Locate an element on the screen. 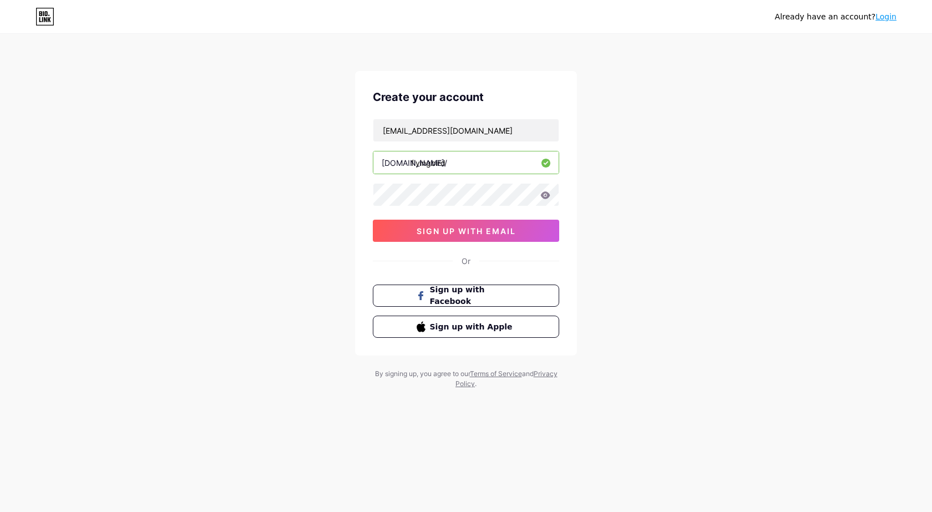 Image resolution: width=932 pixels, height=512 pixels. span: sign up with email is located at coordinates (466, 231).